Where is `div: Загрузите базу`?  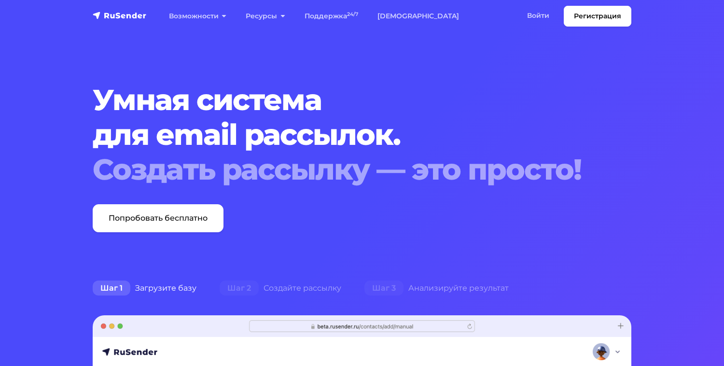 div: Загрузите базу is located at coordinates (144, 288).